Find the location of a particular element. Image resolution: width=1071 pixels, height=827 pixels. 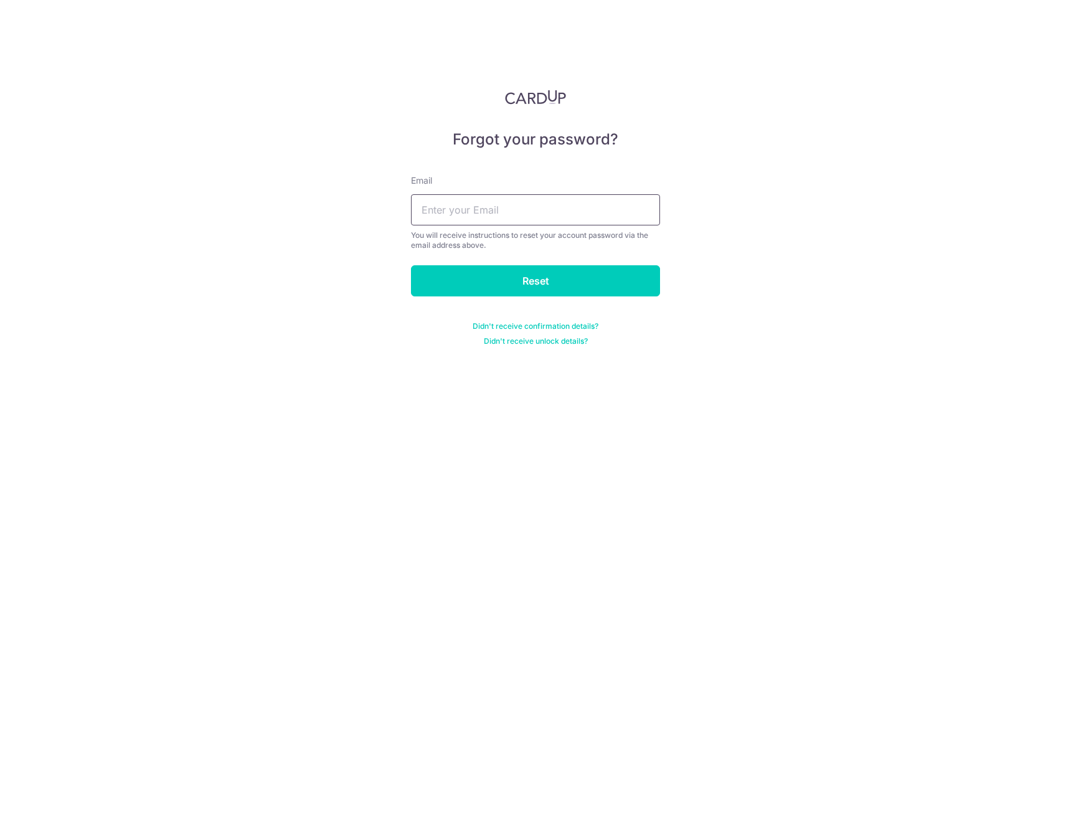

a: Didn't receive unlock details? is located at coordinates (536, 341).